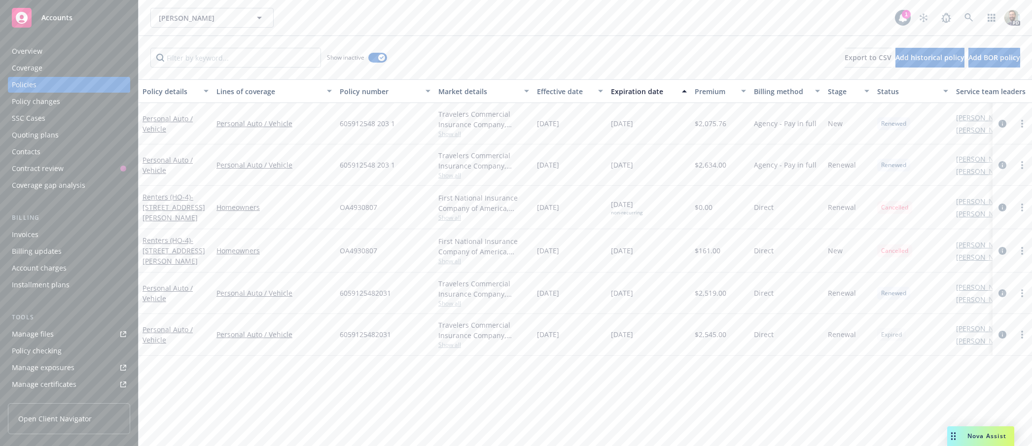 The width and height of the screenshot is (1032, 446). I want to click on img: photo, so click(1012, 18).